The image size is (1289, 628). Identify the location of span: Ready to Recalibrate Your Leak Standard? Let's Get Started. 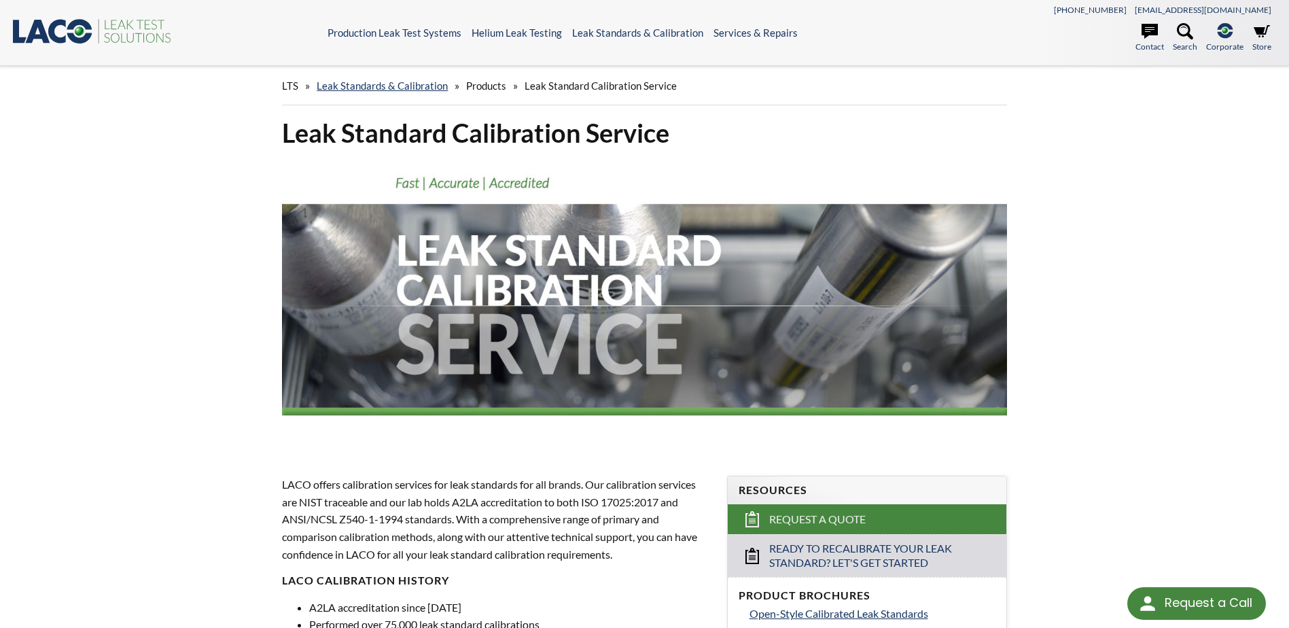
(867, 556).